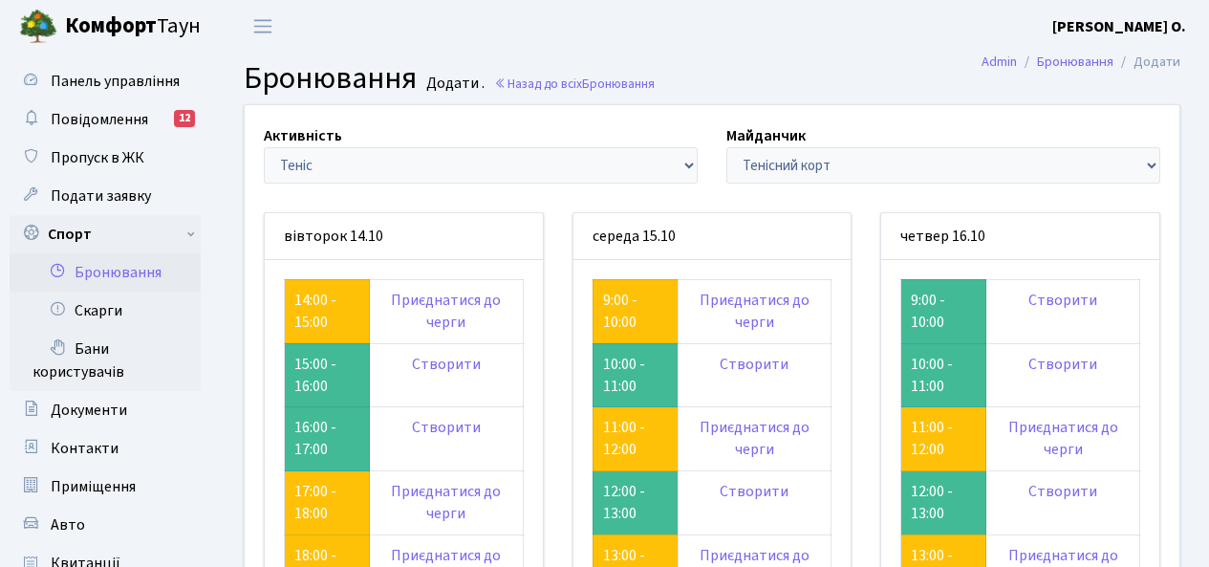 The image size is (1209, 567). What do you see at coordinates (574, 83) in the screenshot?
I see `a: Назад до всіхБронювання` at bounding box center [574, 83].